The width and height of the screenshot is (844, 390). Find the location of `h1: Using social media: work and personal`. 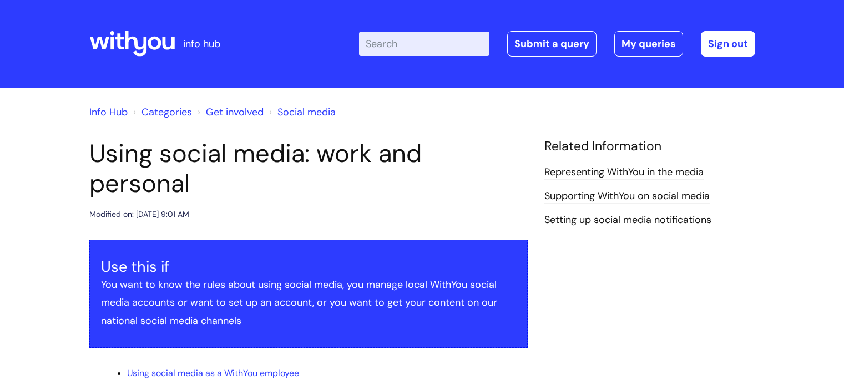

h1: Using social media: work and personal is located at coordinates (308, 169).